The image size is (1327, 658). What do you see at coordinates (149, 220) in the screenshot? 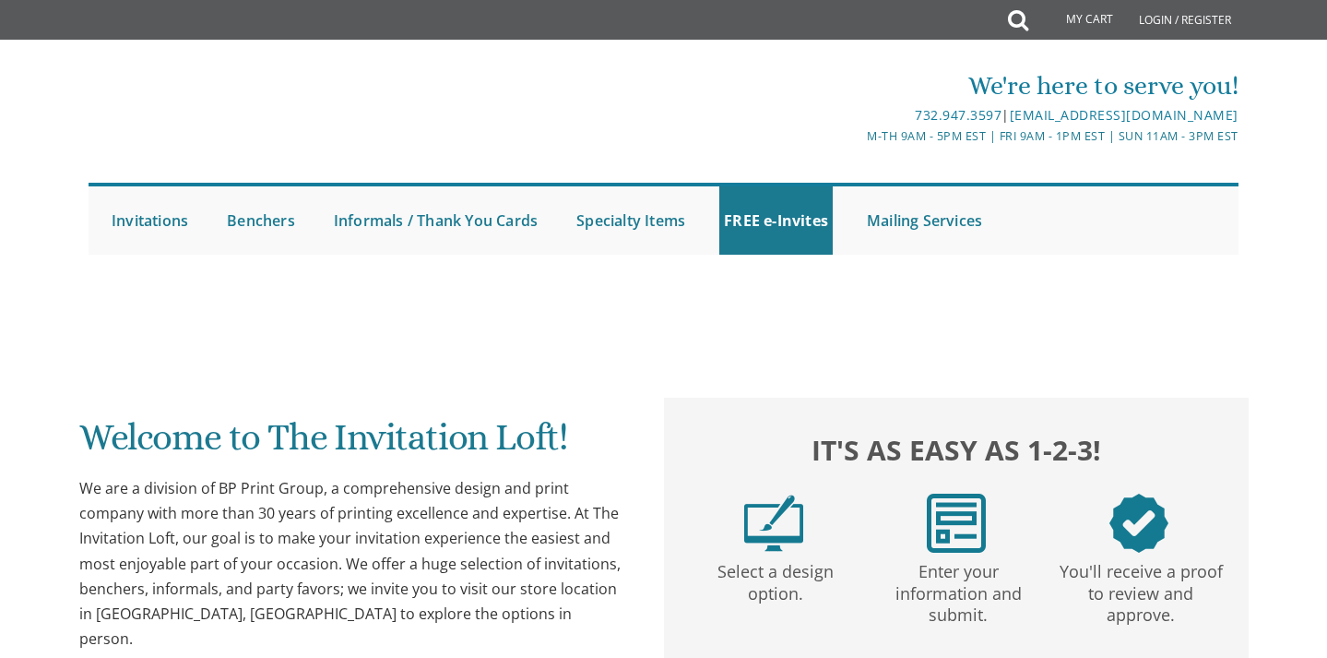
I see `a: Invitations` at bounding box center [149, 220].